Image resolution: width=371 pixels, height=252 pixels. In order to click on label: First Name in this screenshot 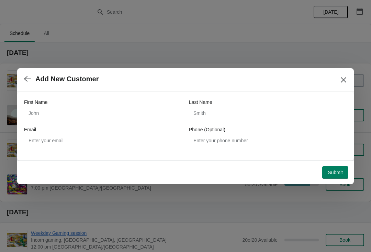, I will do `click(36, 102)`.